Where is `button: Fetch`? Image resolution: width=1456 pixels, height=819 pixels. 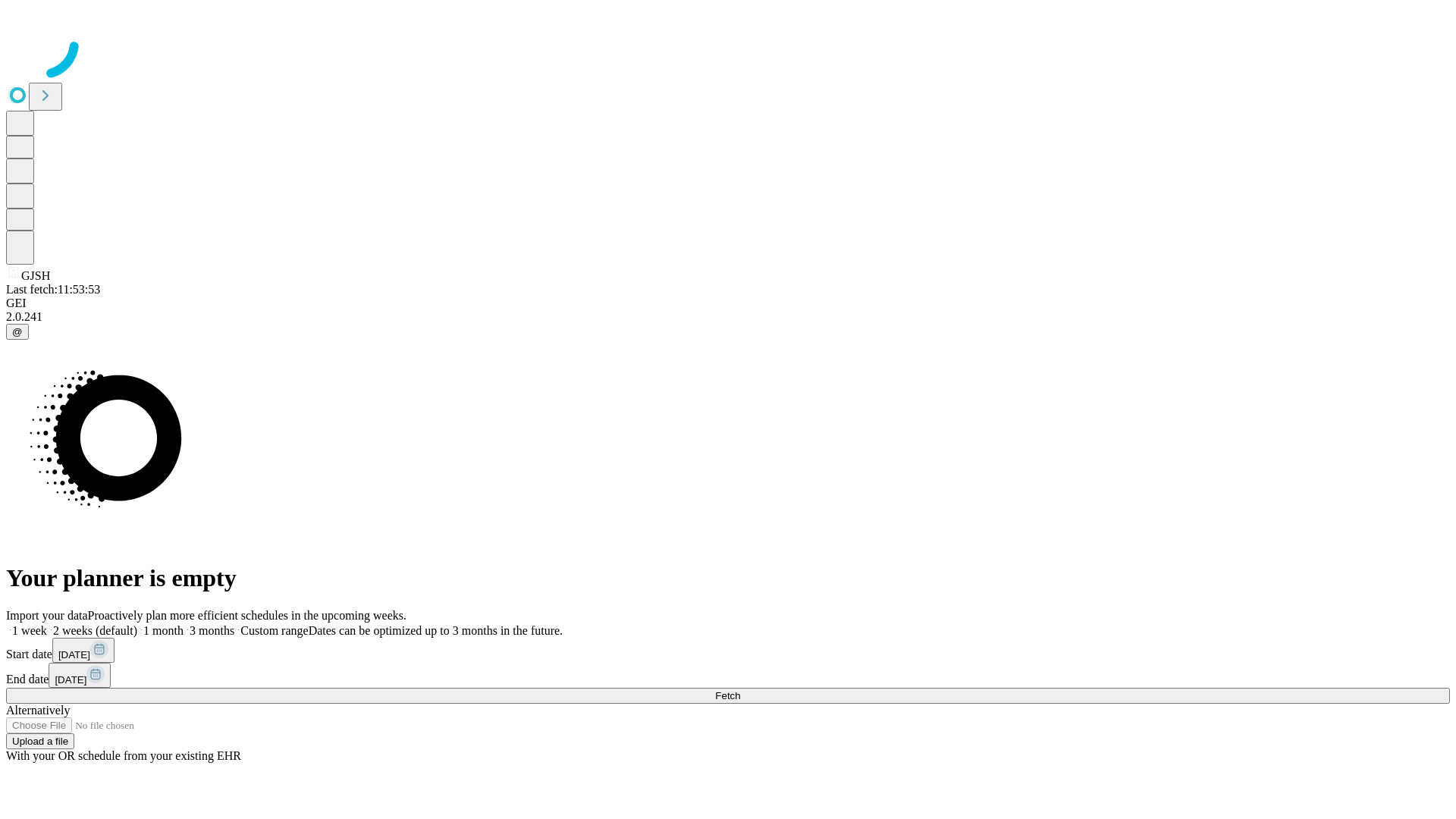
button: Fetch is located at coordinates (728, 695).